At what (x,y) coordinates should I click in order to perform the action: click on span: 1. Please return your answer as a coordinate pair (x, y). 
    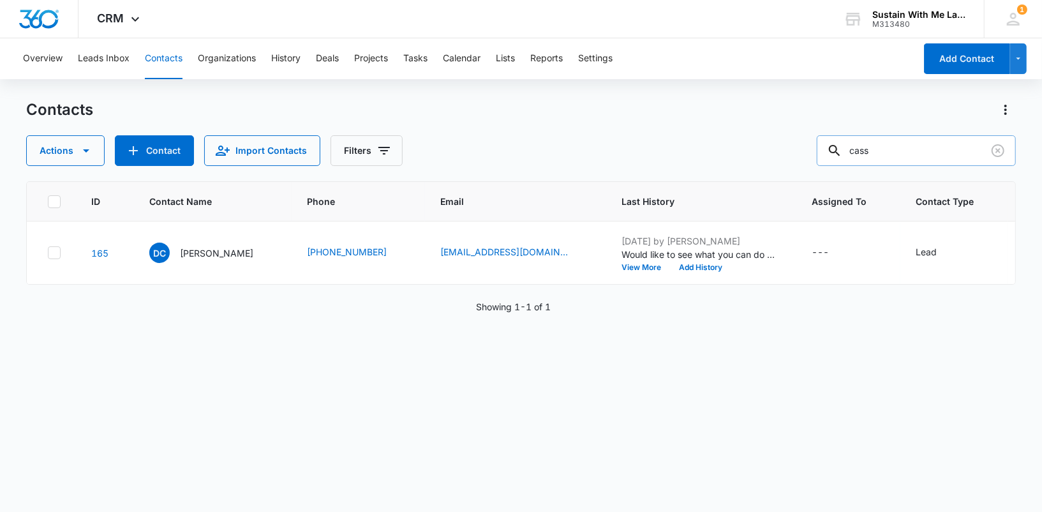
    Looking at the image, I should click on (1022, 10).